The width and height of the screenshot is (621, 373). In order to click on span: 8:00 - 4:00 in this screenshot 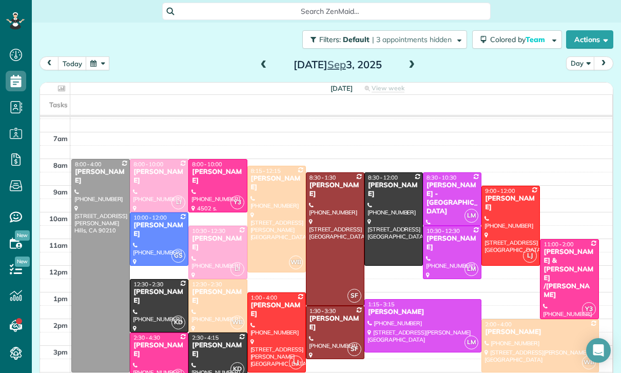, I will do `click(88, 164)`.